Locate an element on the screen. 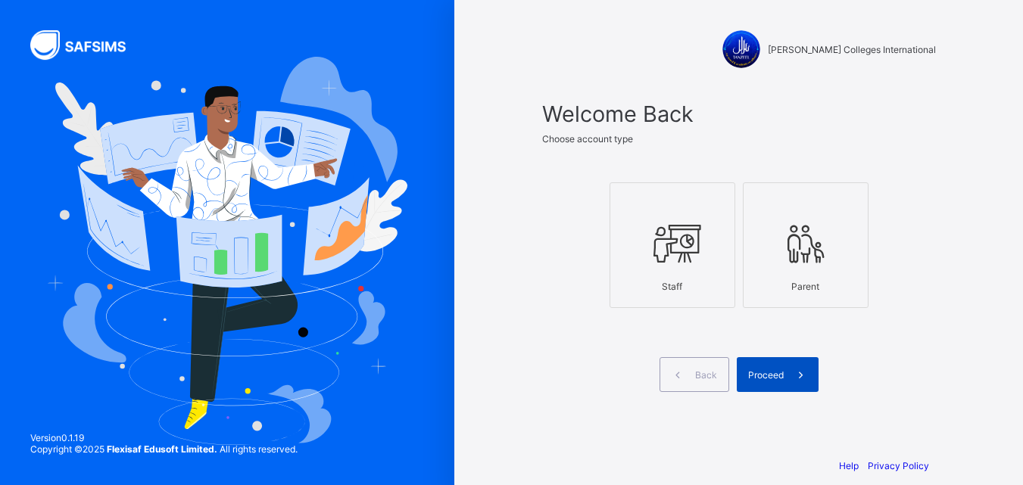  div: Staff is located at coordinates (672, 286).